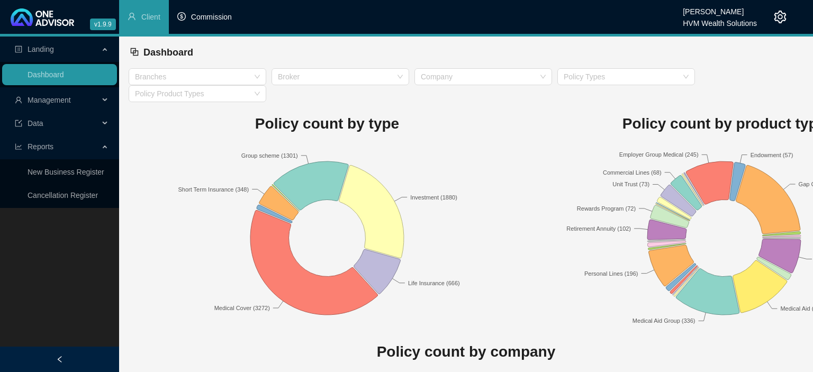 The image size is (813, 372). Describe the element at coordinates (434, 283) in the screenshot. I see `text: Life Insurance (666)` at that location.